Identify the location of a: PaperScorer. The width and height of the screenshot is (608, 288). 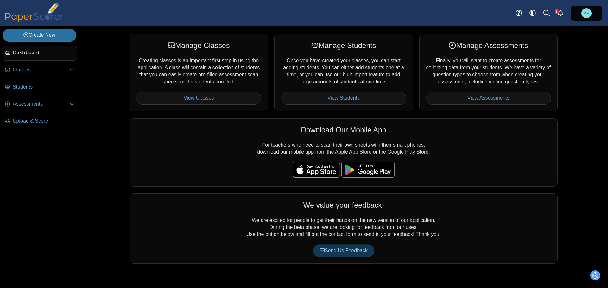
(34, 20).